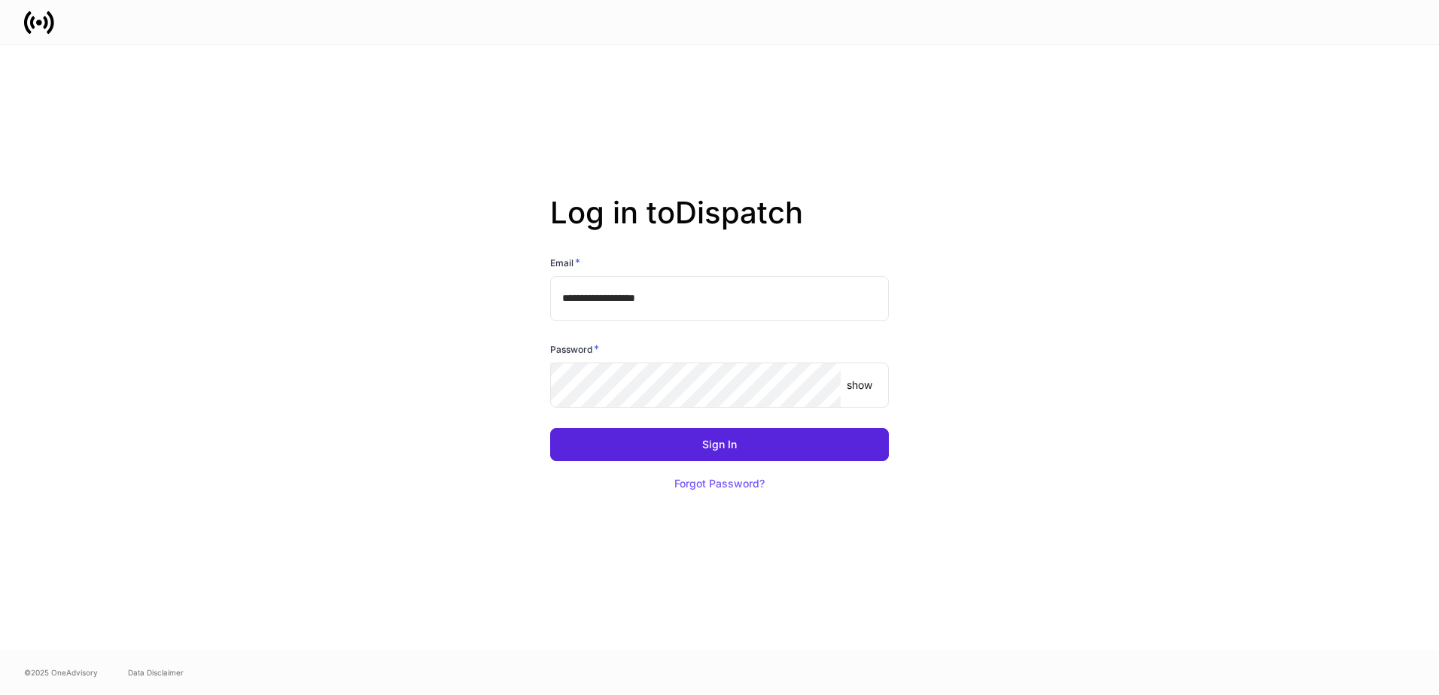 The height and width of the screenshot is (695, 1439). What do you see at coordinates (61, 673) in the screenshot?
I see `span: © 2025 OneAdvisory` at bounding box center [61, 673].